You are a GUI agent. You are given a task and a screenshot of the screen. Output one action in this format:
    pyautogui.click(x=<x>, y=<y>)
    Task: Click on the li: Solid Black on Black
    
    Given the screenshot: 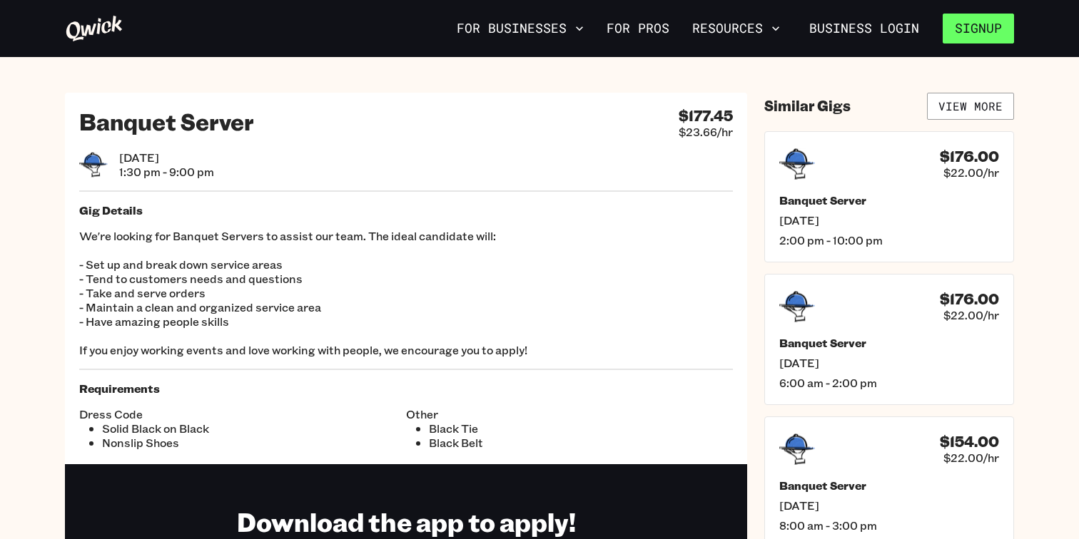 What is the action you would take?
    pyautogui.click(x=254, y=429)
    